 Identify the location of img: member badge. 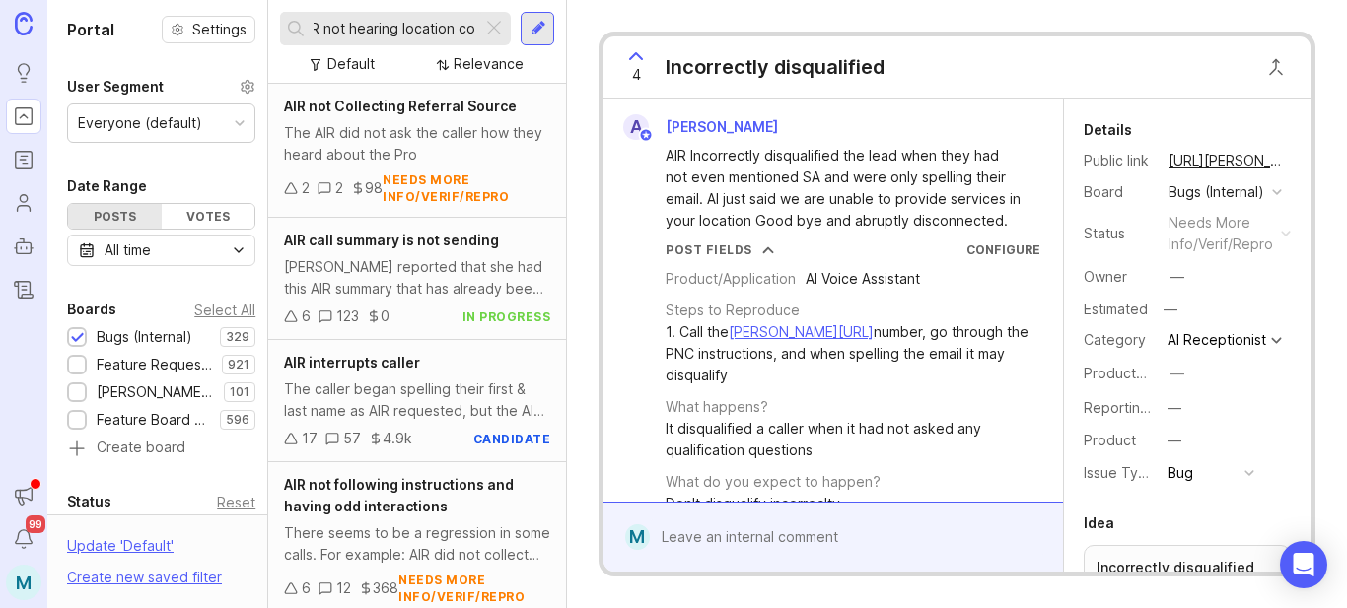
(646, 135).